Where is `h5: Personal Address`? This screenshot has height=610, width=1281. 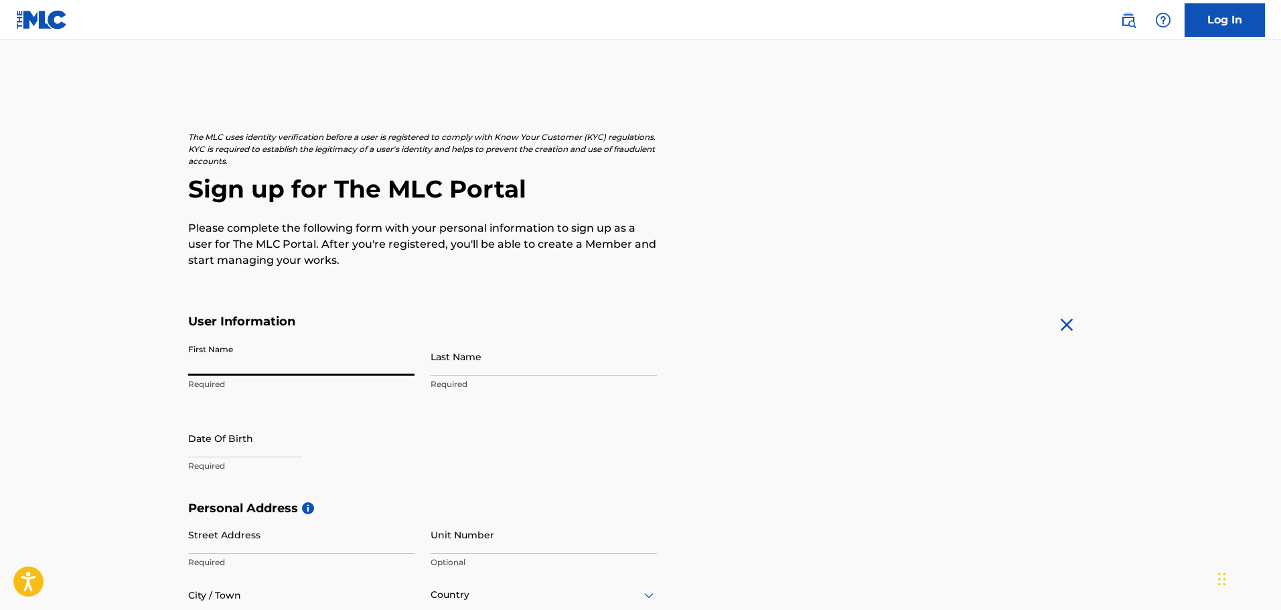
h5: Personal Address is located at coordinates (641, 508).